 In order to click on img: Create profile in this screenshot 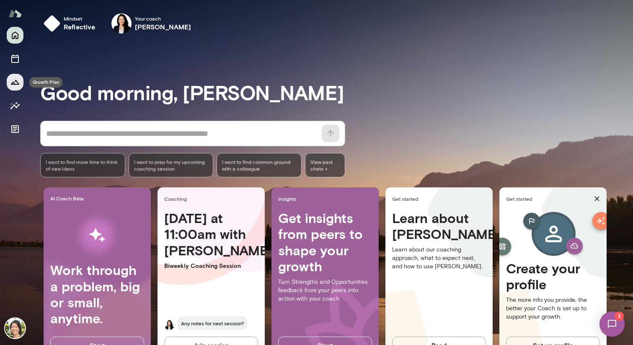, I will do `click(553, 235)`.